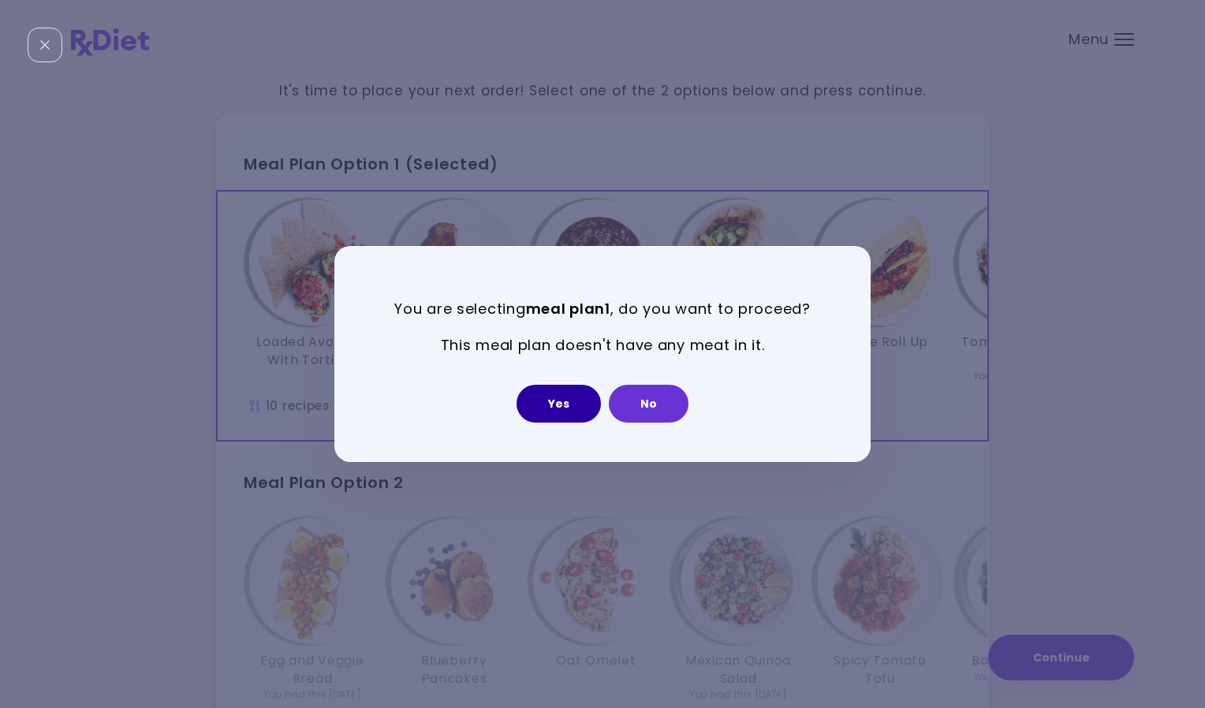 The height and width of the screenshot is (708, 1205). What do you see at coordinates (648, 404) in the screenshot?
I see `button: No` at bounding box center [648, 404].